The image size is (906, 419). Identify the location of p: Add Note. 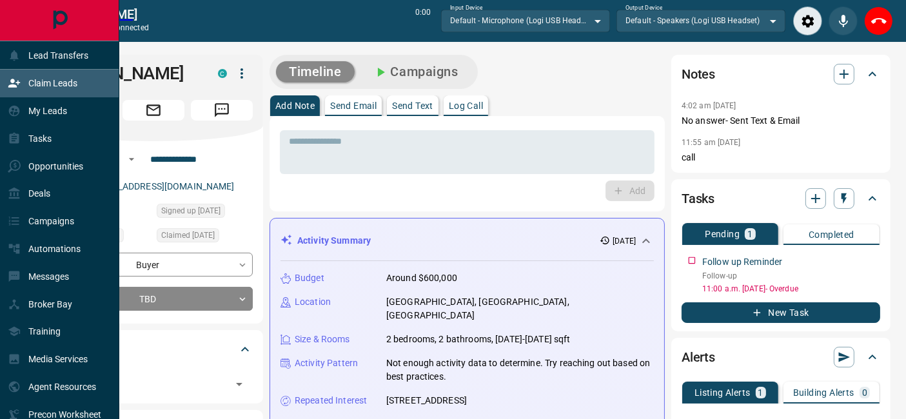
(295, 106).